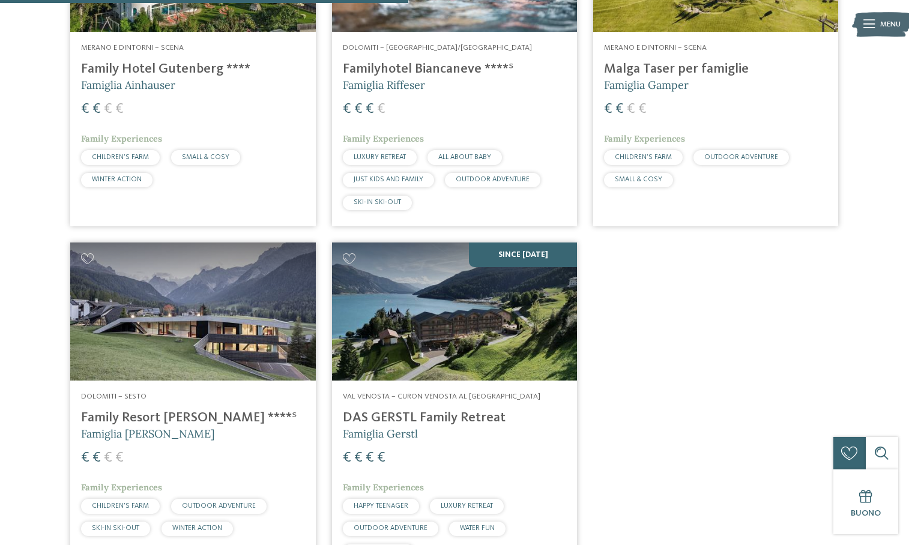 The width and height of the screenshot is (909, 545). What do you see at coordinates (866, 502) in the screenshot?
I see `a: Buono` at bounding box center [866, 502].